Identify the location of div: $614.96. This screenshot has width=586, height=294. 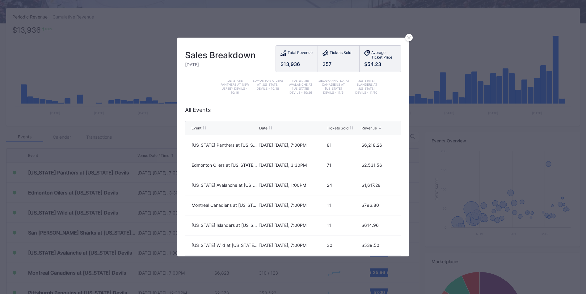
(378, 225).